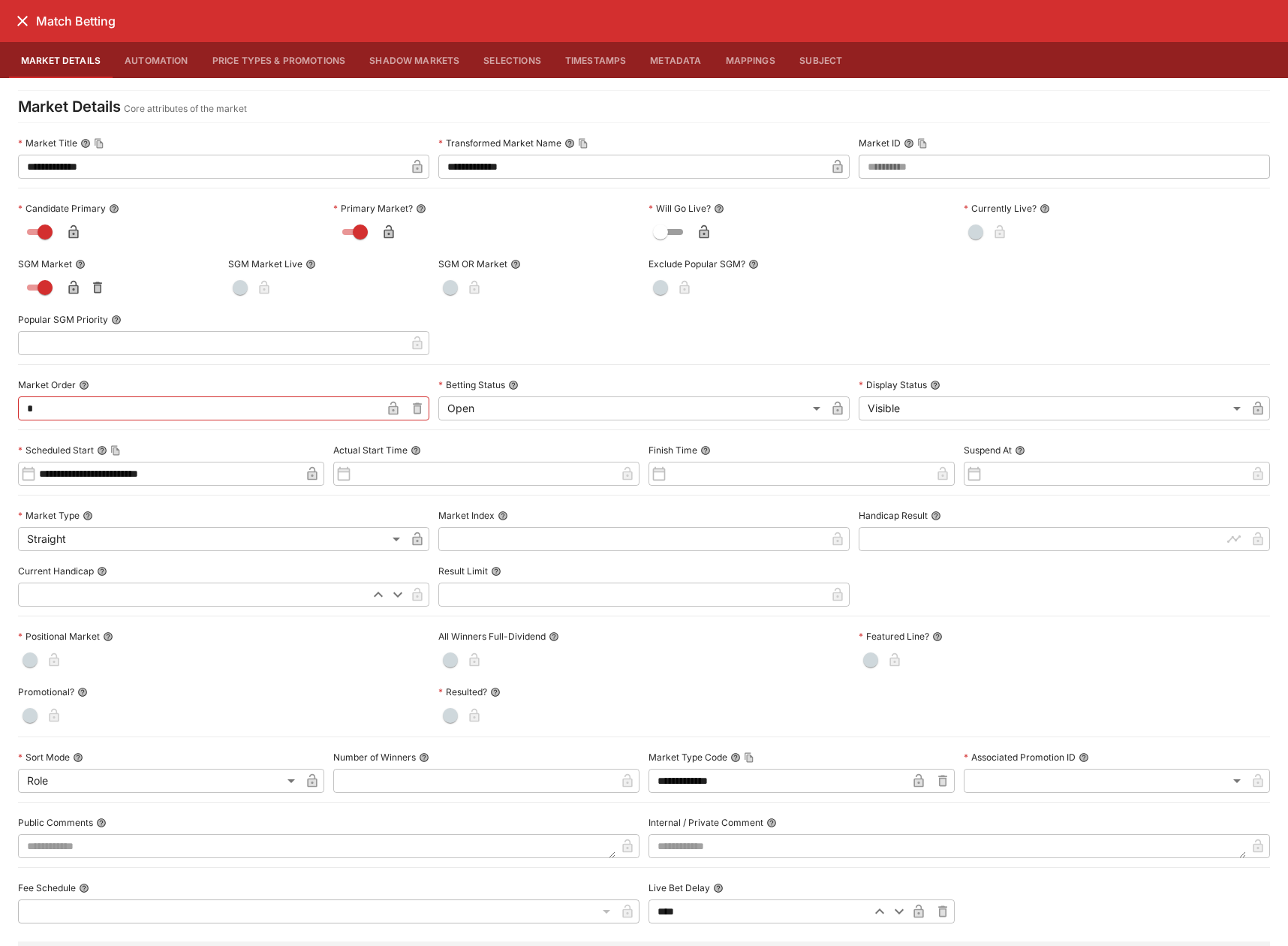 This screenshot has width=1288, height=946. What do you see at coordinates (736, 758) in the screenshot?
I see `button: Market Type CodeCopy To Clipboard` at bounding box center [736, 758].